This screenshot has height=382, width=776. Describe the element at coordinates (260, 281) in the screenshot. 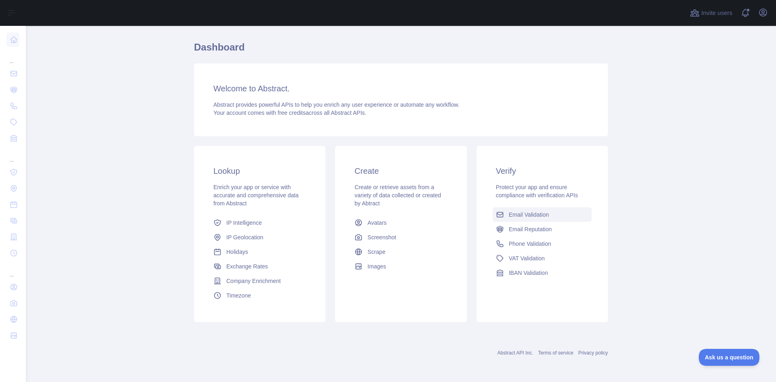

I see `a: Company Enrichment` at that location.